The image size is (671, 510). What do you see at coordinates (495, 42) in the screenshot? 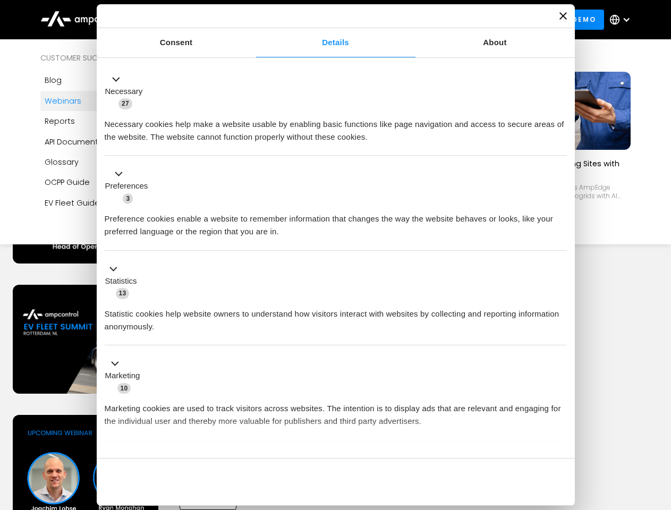
I see `a: About` at bounding box center [495, 42].